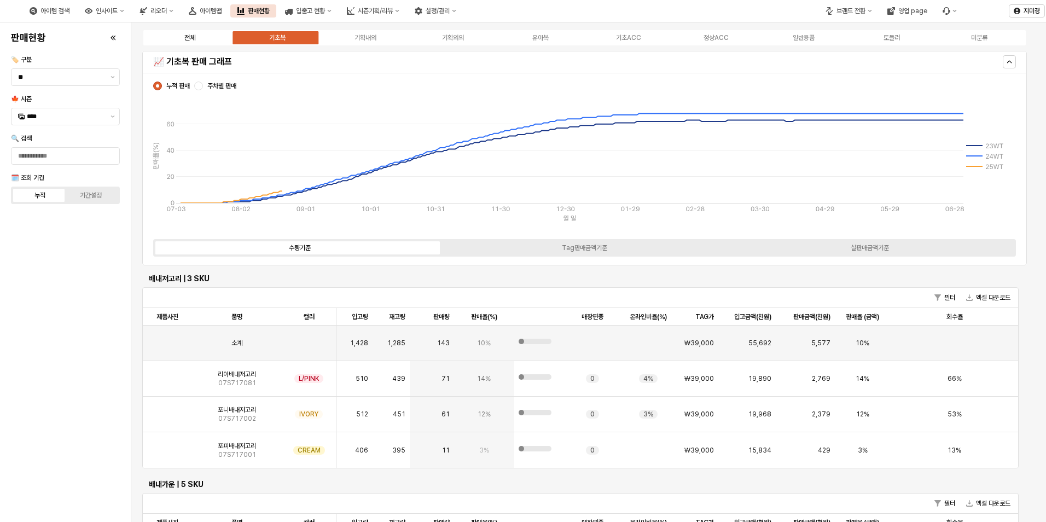 The height and width of the screenshot is (522, 1046). Describe the element at coordinates (760, 379) in the screenshot. I see `span: 19,890` at that location.